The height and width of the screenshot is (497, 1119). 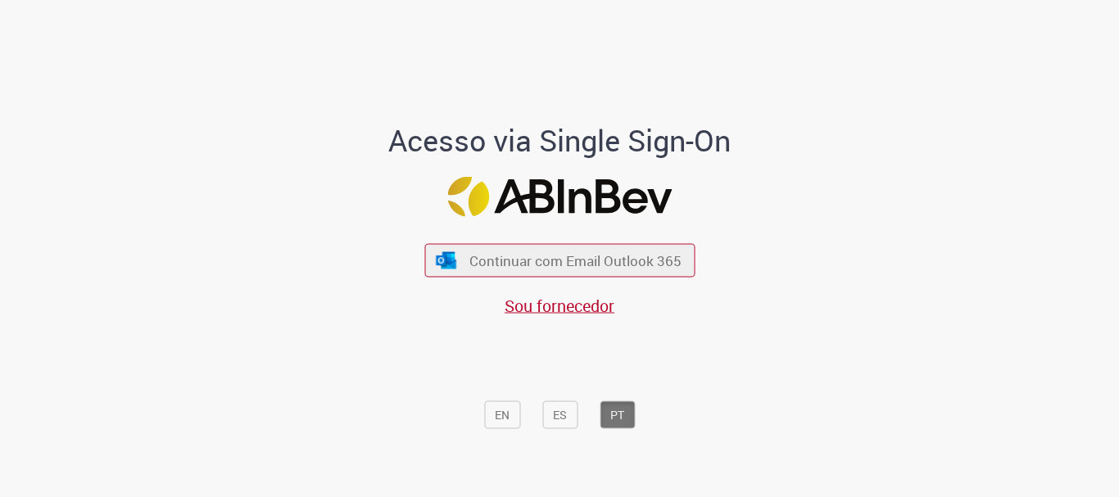 I want to click on img: ícone Azure/Microsoft 360, so click(x=447, y=260).